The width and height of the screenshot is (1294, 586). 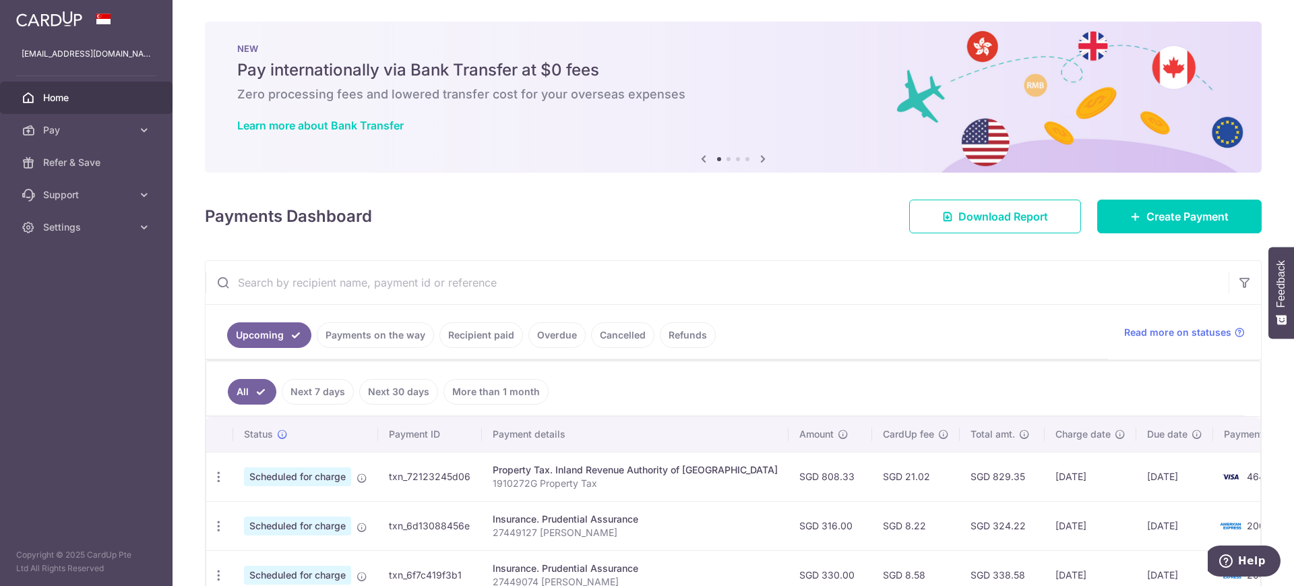 I want to click on p: NEW, so click(x=734, y=49).